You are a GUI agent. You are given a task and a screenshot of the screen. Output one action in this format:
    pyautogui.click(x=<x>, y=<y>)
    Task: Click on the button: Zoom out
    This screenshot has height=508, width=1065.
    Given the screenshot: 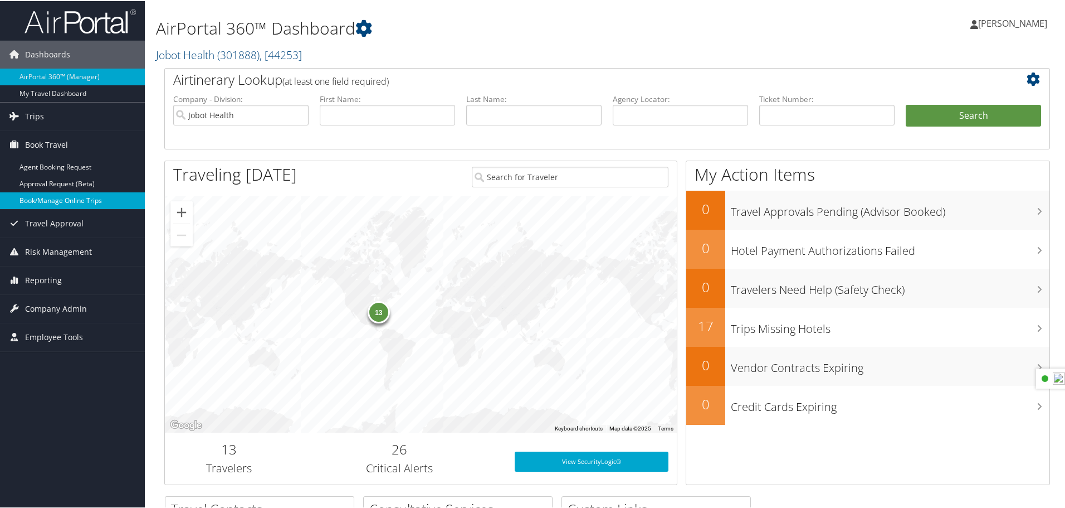 What is the action you would take?
    pyautogui.click(x=182, y=234)
    